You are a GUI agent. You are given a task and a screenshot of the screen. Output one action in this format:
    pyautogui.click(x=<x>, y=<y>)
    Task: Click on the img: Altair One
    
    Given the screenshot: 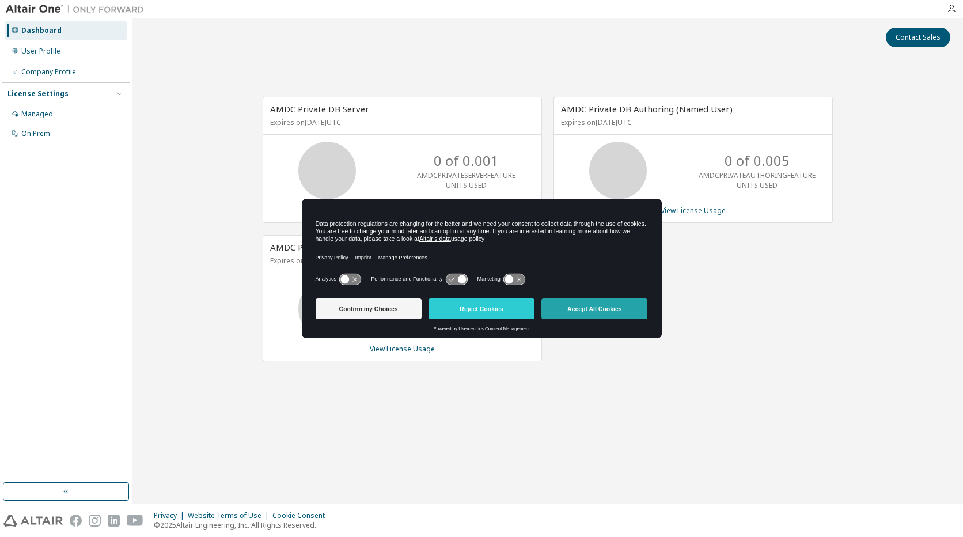 What is the action you would take?
    pyautogui.click(x=78, y=9)
    